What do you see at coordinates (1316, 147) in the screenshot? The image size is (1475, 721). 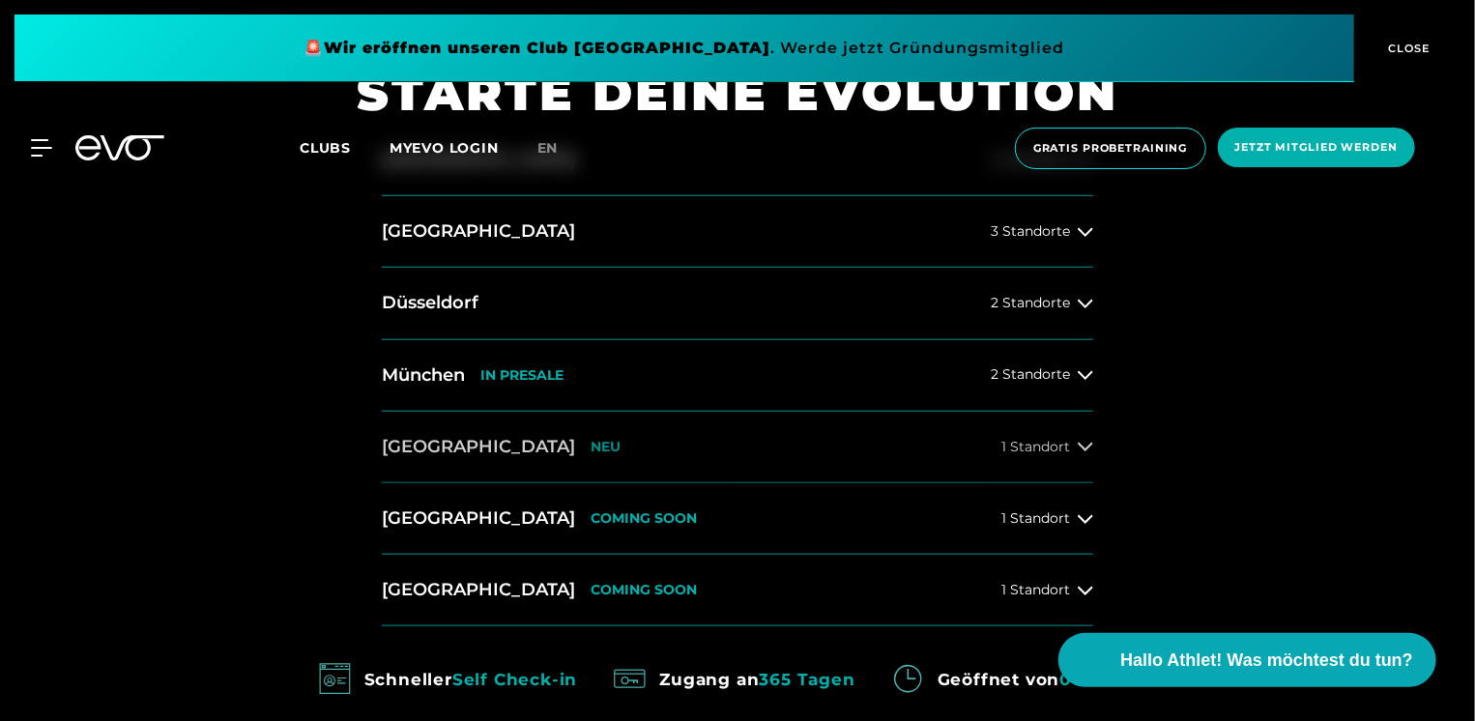 I see `span: Jetzt Mitglied werden` at bounding box center [1316, 147].